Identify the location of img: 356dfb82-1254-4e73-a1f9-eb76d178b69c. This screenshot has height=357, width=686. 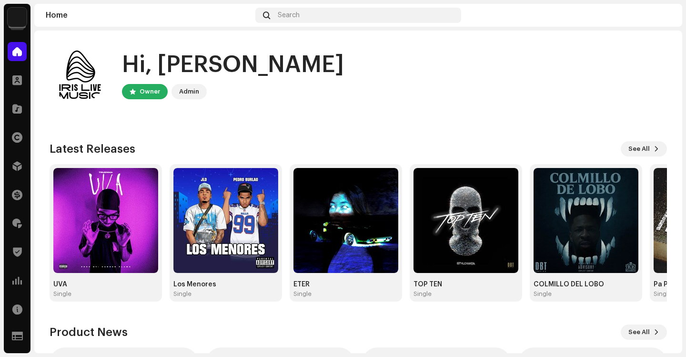
(226, 220).